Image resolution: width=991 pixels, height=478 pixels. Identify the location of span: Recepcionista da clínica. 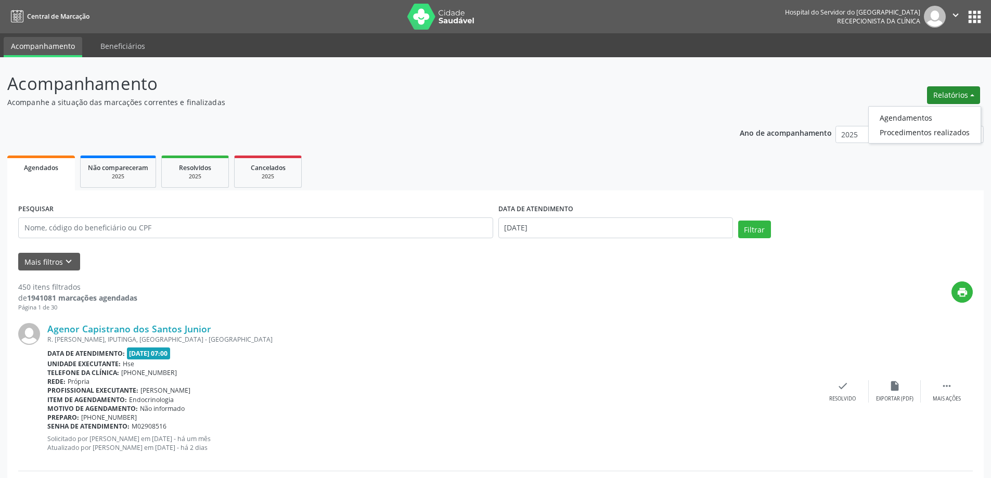
(878, 21).